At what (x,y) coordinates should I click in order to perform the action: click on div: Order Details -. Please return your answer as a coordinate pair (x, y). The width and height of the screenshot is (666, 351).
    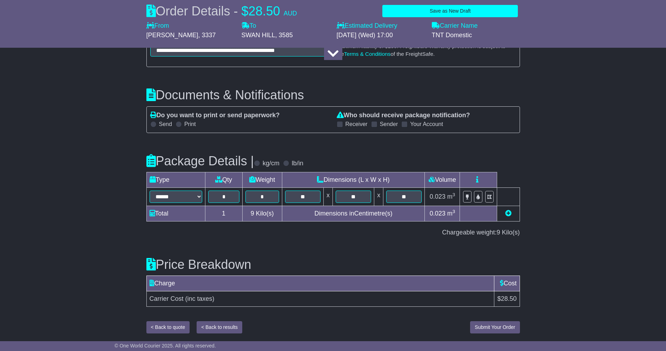
    Looking at the image, I should click on (221, 11).